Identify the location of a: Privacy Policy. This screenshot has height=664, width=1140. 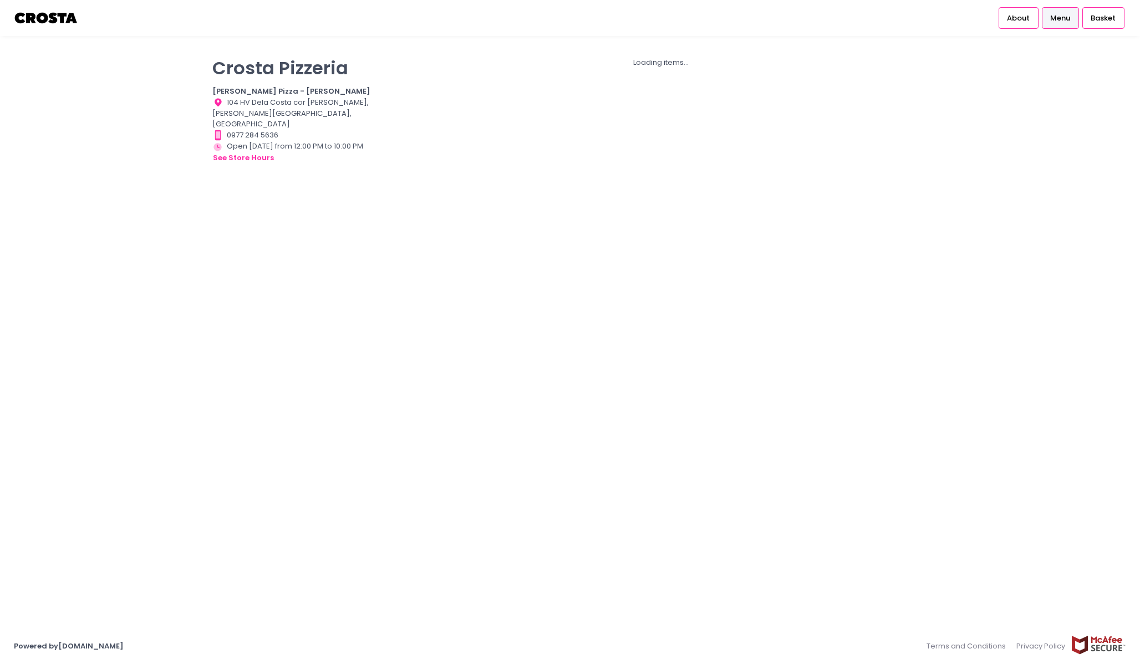
(1041, 646).